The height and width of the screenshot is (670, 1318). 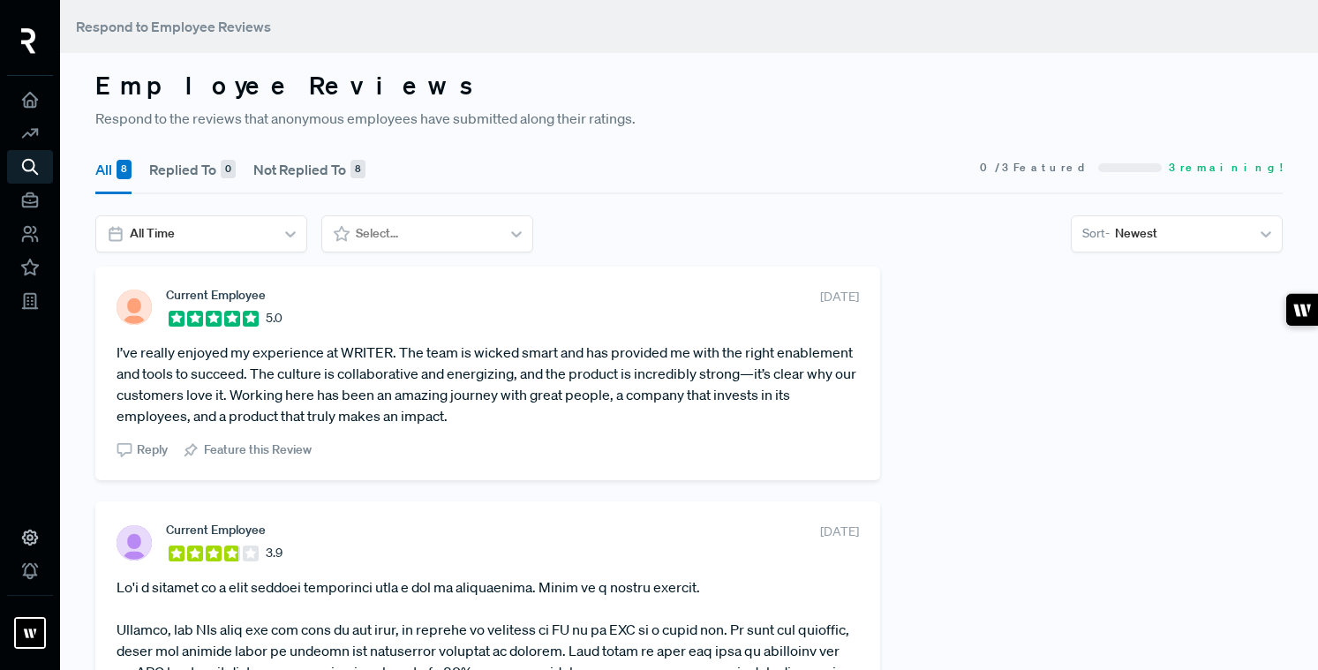 What do you see at coordinates (258, 449) in the screenshot?
I see `span: Feature this Review` at bounding box center [258, 449].